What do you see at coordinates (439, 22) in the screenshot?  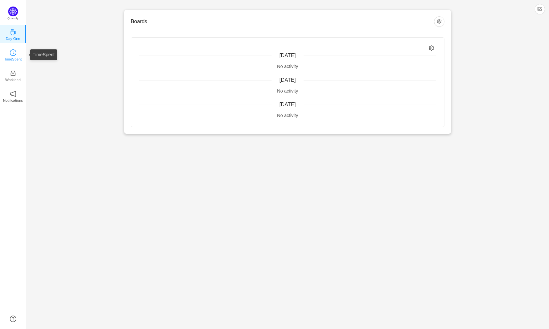 I see `button: icon: setting` at bounding box center [439, 22].